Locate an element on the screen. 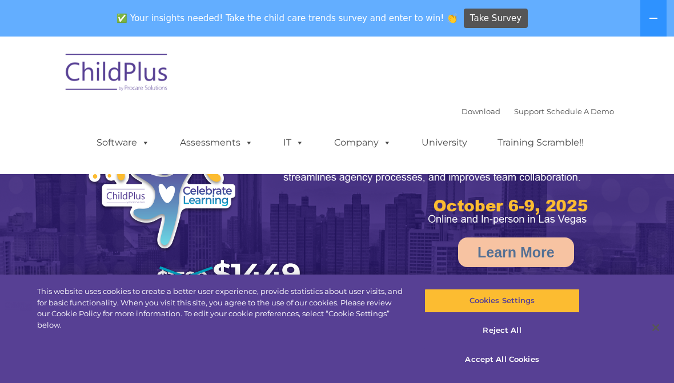 Image resolution: width=674 pixels, height=383 pixels. button: Reject All is located at coordinates (501, 331).